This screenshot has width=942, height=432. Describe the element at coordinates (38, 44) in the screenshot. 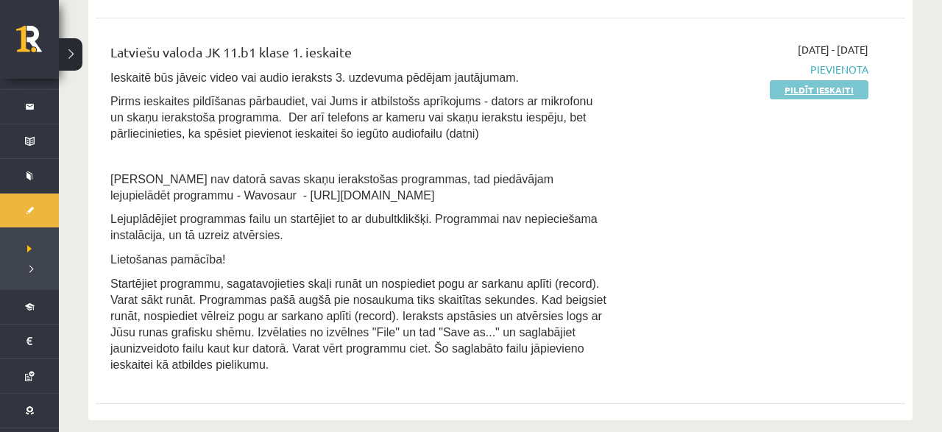

I see `a: Rīgas 1. Tālmācības vidusskola` at that location.